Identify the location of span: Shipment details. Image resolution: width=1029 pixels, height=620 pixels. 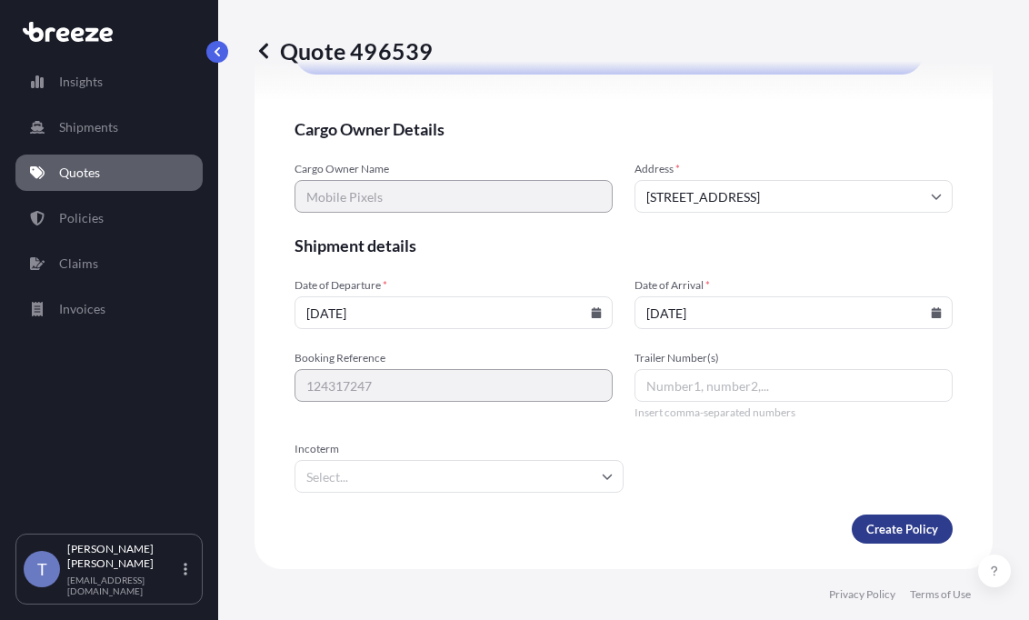
(623, 245).